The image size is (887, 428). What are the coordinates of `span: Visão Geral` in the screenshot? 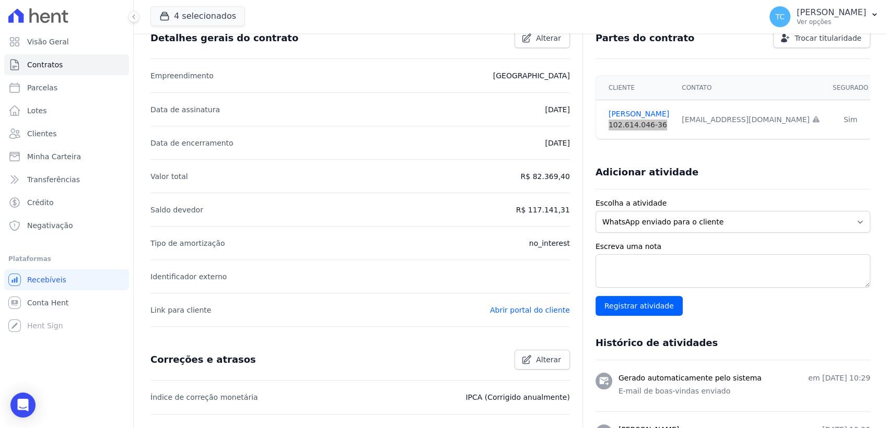 It's located at (48, 42).